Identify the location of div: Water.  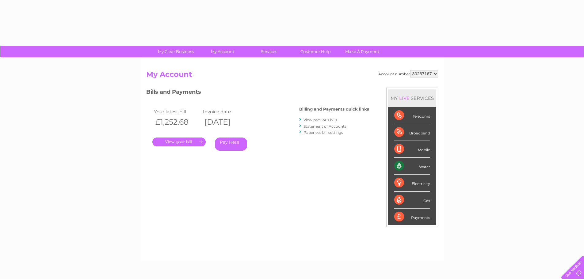
(412, 166).